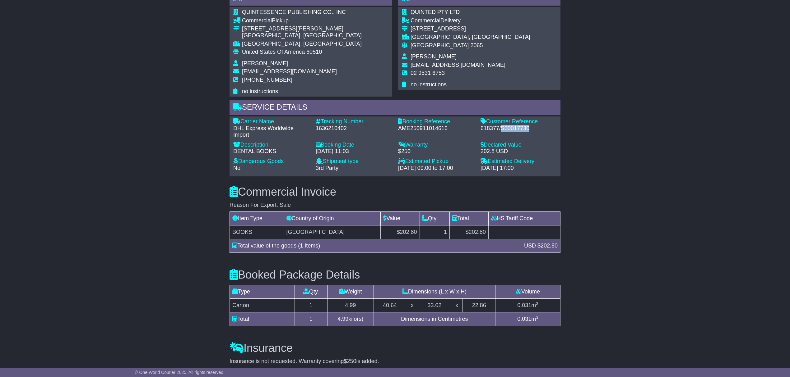 The height and width of the screenshot is (377, 790). Describe the element at coordinates (237, 168) in the screenshot. I see `span: No` at that location.